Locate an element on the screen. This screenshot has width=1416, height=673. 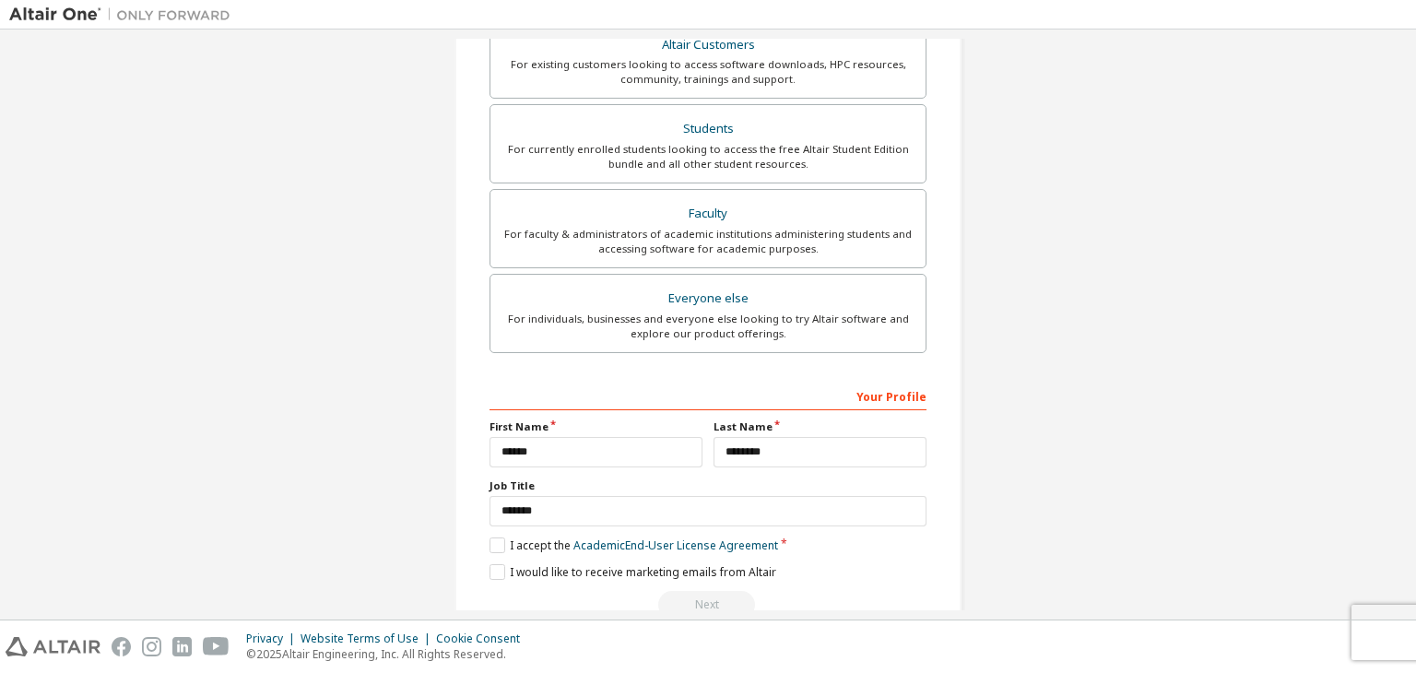
label: Job Title is located at coordinates (708, 486).